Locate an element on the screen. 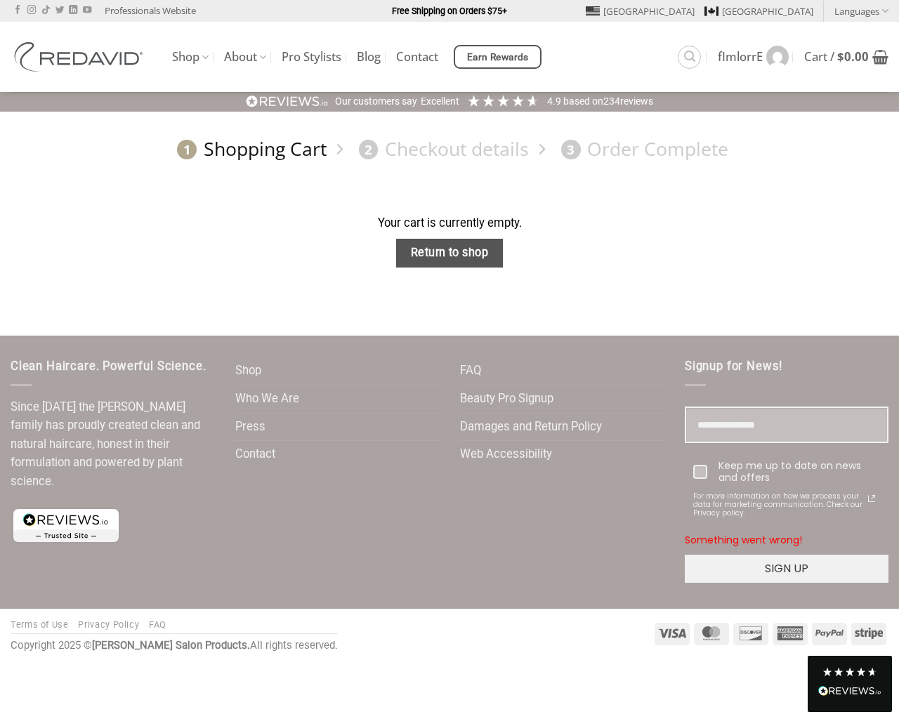 This screenshot has height=719, width=899. a: Press is located at coordinates (250, 427).